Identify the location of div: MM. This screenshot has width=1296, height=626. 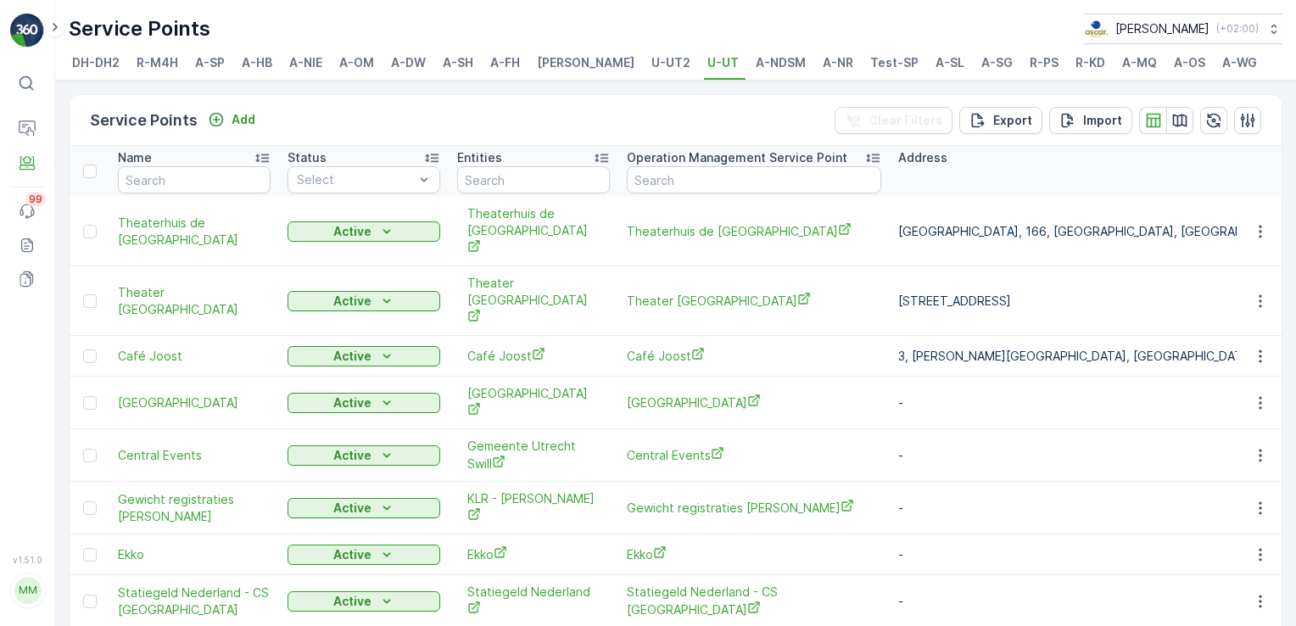
(28, 590).